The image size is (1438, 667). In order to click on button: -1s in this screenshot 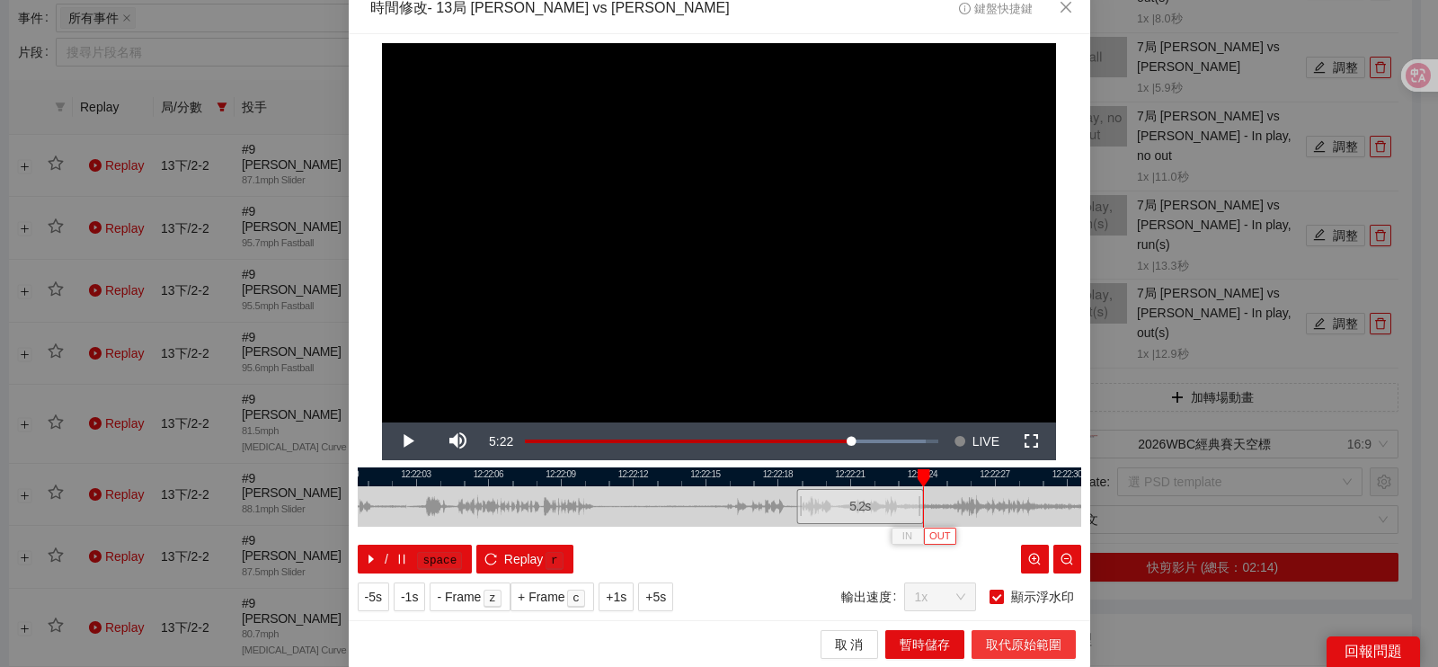, I will do `click(409, 597)`.